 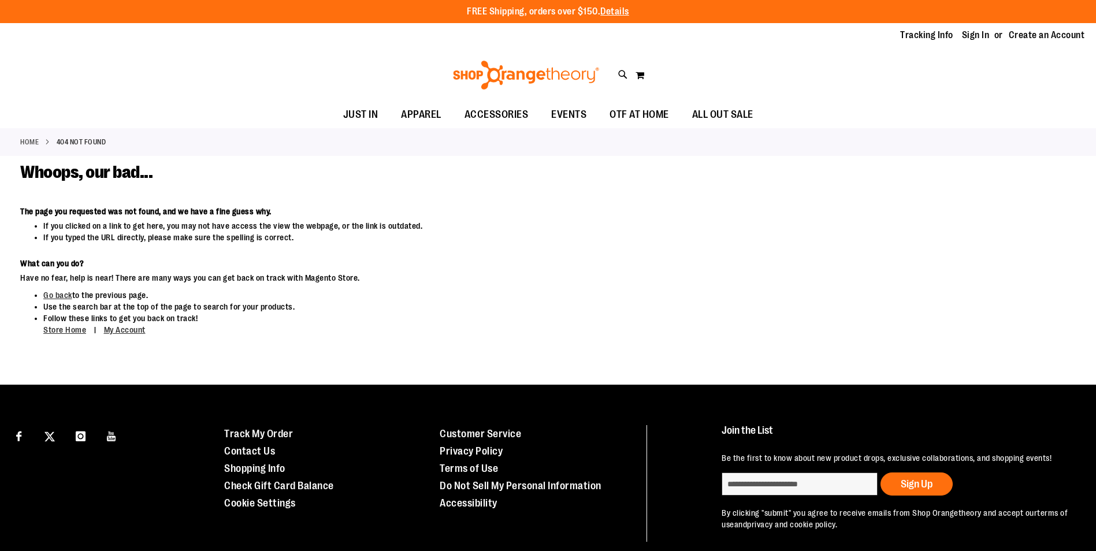 What do you see at coordinates (260, 503) in the screenshot?
I see `a: Cookie Settings` at bounding box center [260, 503].